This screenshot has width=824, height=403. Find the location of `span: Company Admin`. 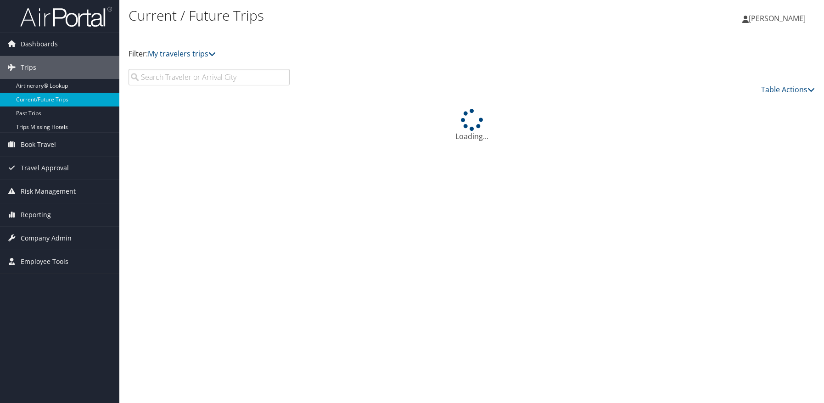

span: Company Admin is located at coordinates (46, 238).